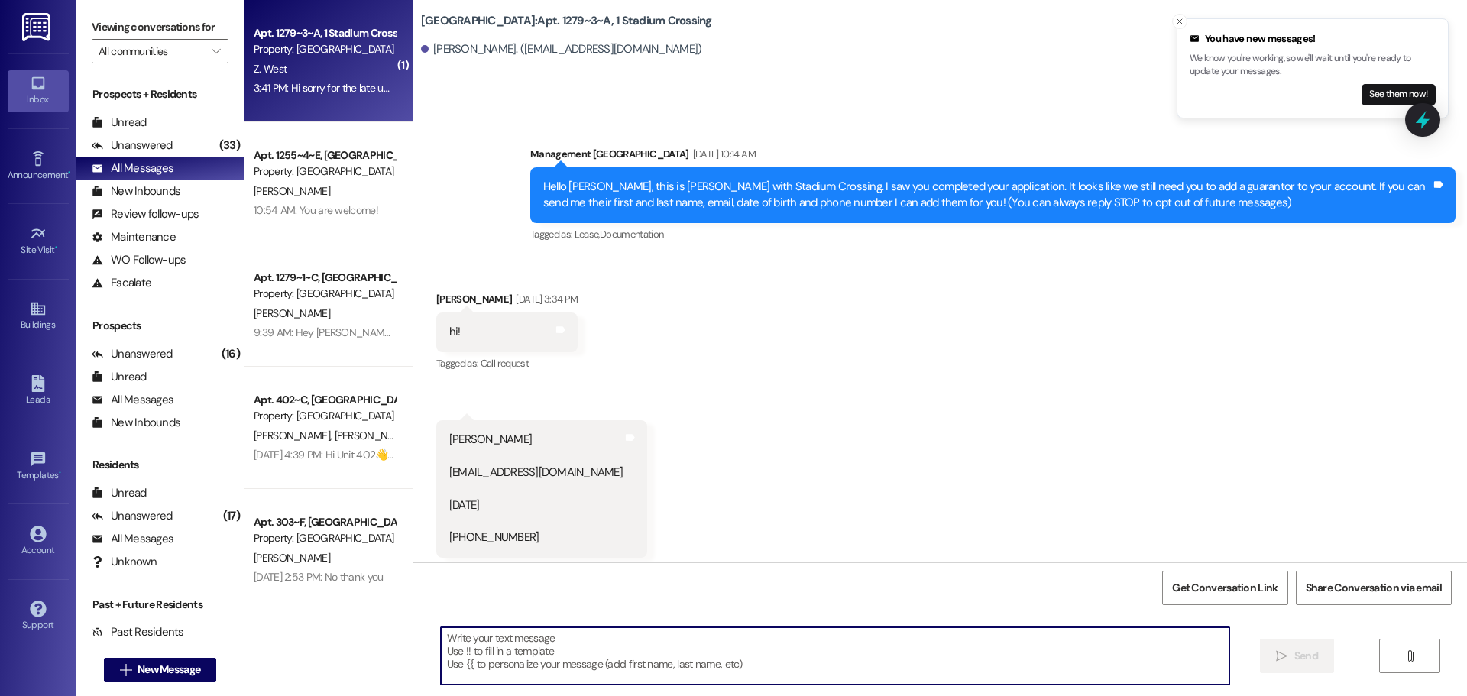  I want to click on div: (33), so click(229, 145).